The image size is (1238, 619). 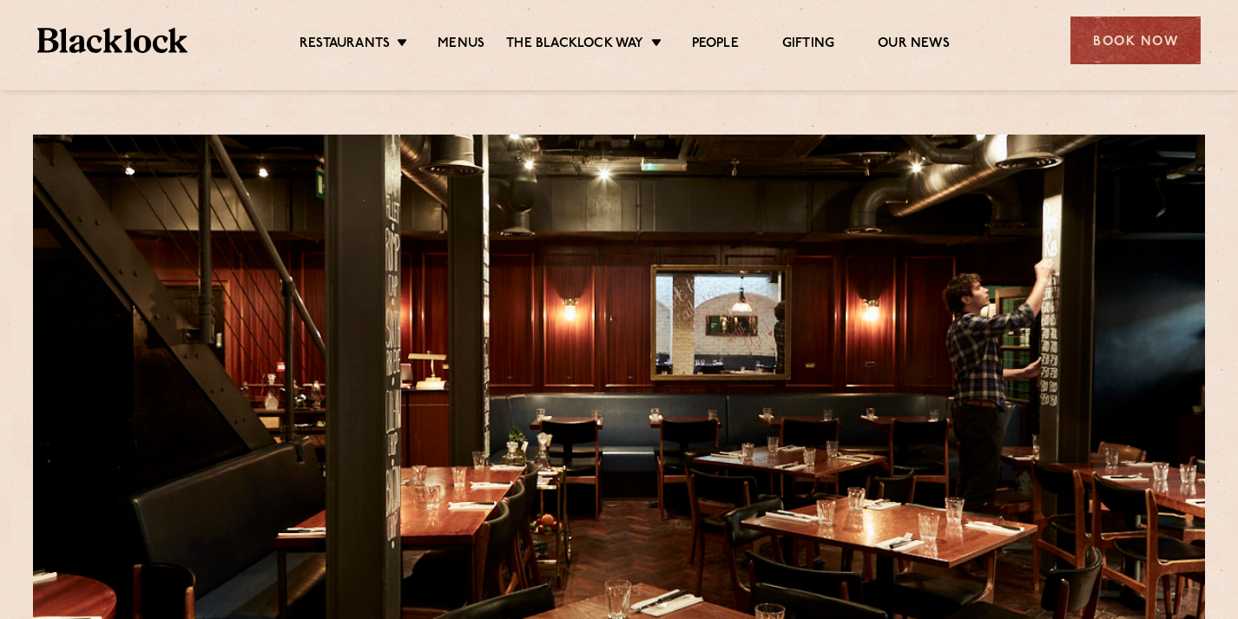 I want to click on div: Book Now, so click(x=1136, y=40).